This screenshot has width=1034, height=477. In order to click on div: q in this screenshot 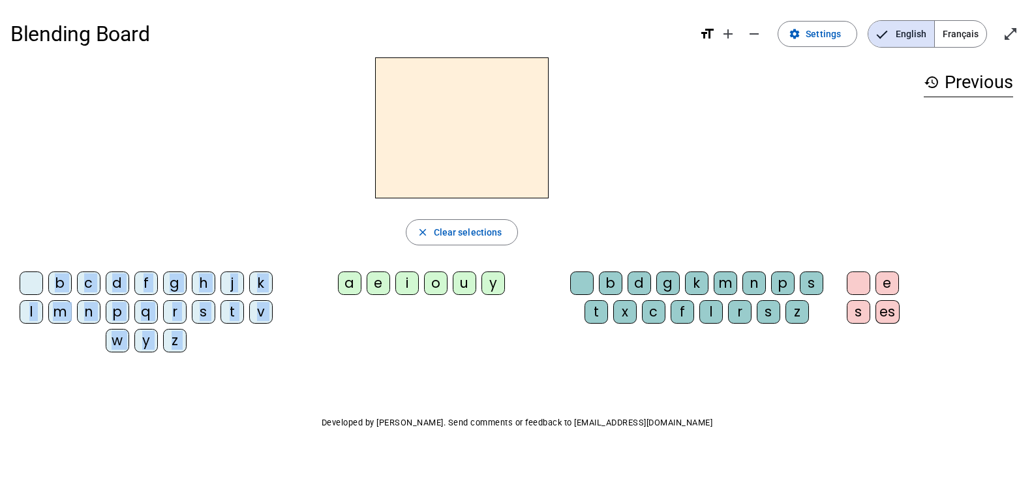, I will do `click(146, 312)`.